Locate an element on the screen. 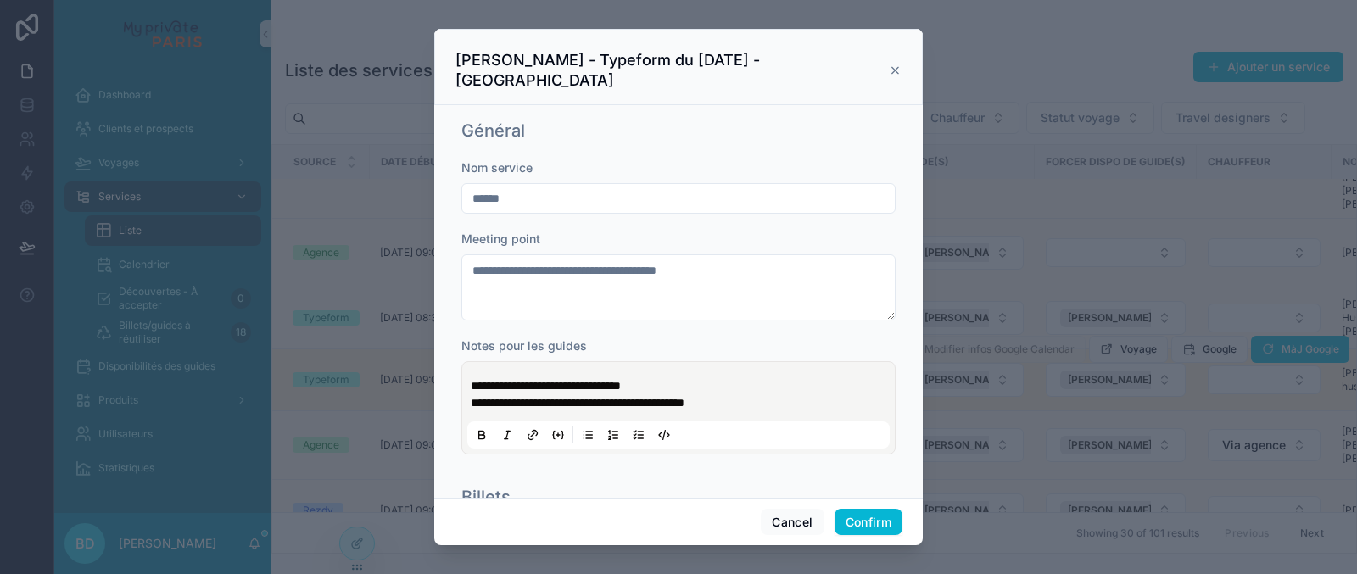  span: Nom service is located at coordinates (497, 167).